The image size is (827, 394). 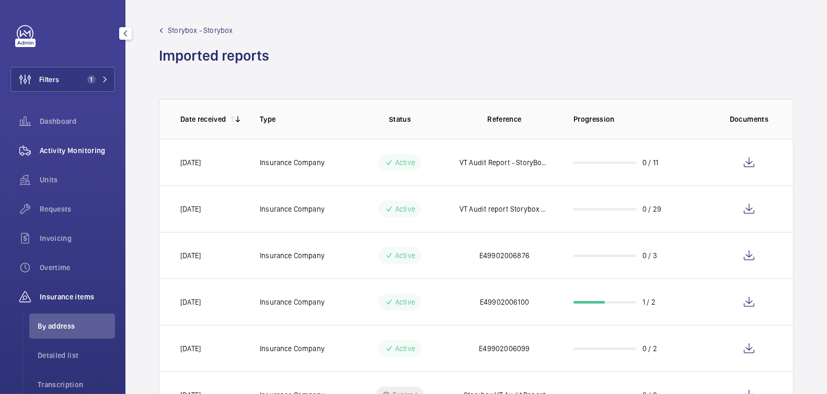 What do you see at coordinates (77, 268) in the screenshot?
I see `span: Overtime` at bounding box center [77, 268].